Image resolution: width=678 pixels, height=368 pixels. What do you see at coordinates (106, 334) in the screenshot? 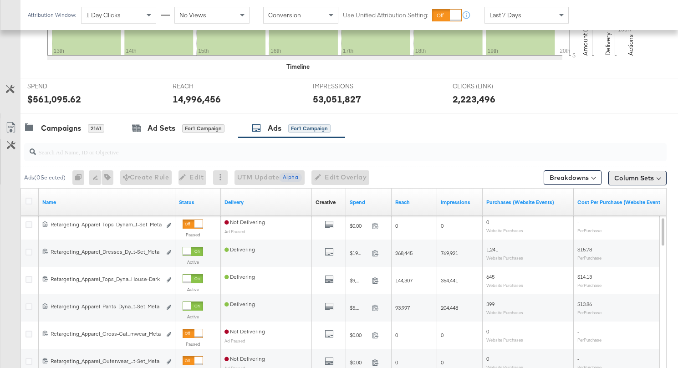
I see `div: Retargeting_Apparel_Cross-Cat...mwear_Meta` at bounding box center [106, 334].